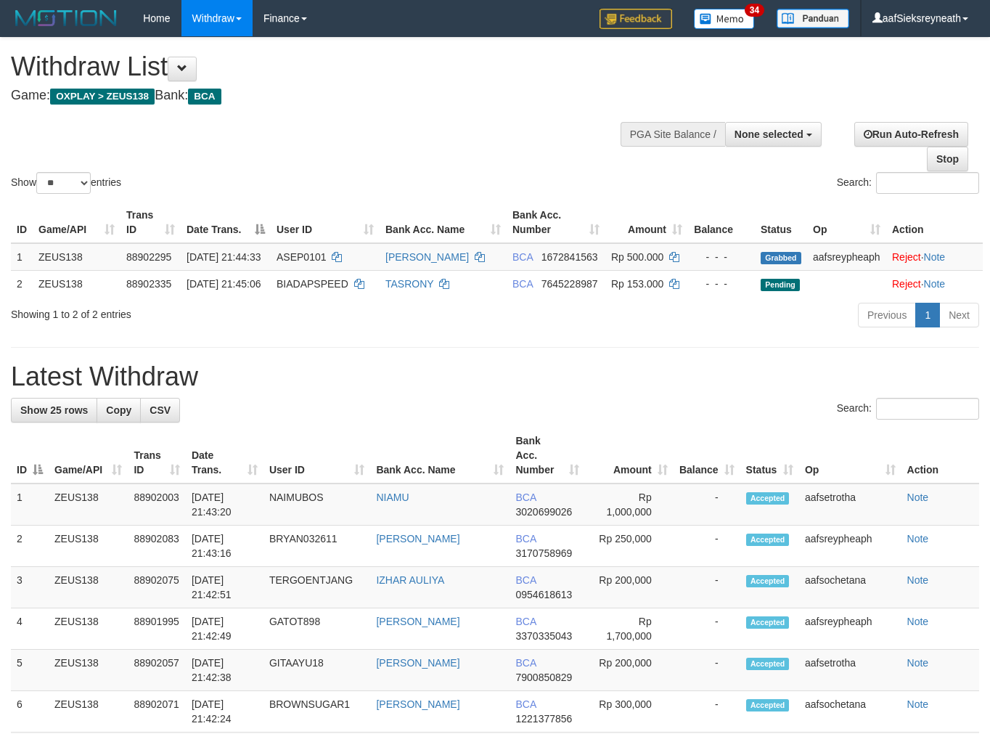 This screenshot has height=734, width=990. I want to click on span: Grabbed, so click(781, 258).